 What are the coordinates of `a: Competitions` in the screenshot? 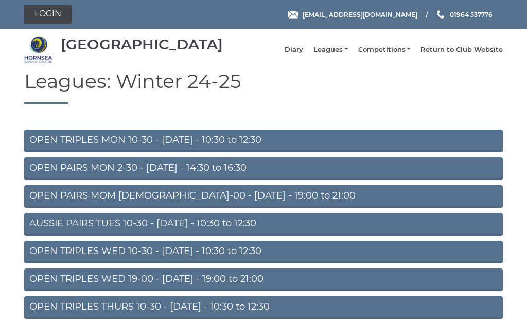 It's located at (384, 50).